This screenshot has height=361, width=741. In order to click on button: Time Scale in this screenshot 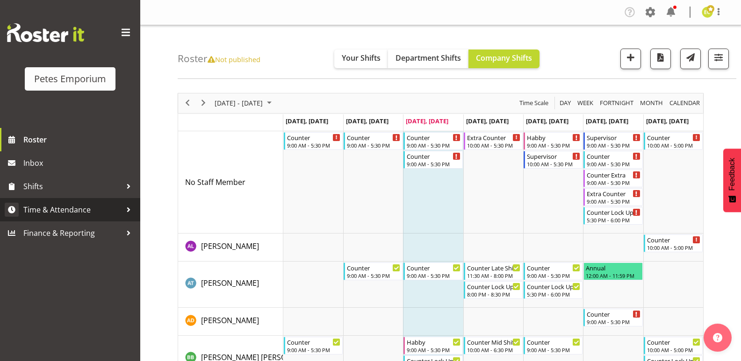, I will do `click(534, 103)`.